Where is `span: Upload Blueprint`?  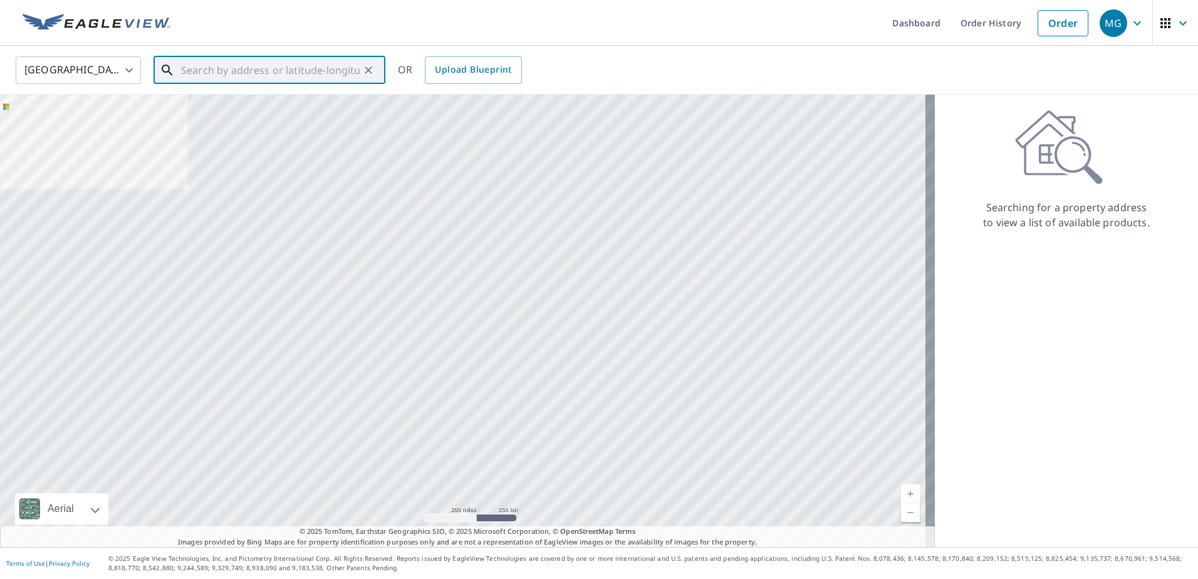
span: Upload Blueprint is located at coordinates (473, 70).